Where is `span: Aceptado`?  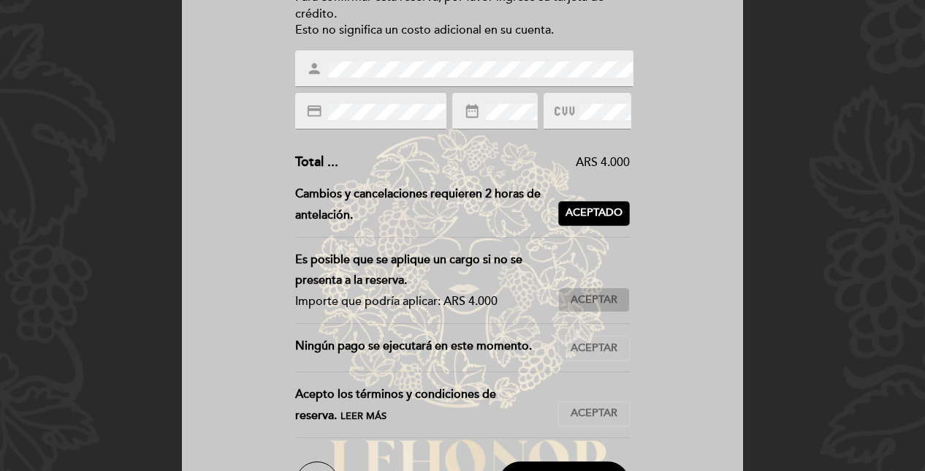 span: Aceptado is located at coordinates (594, 213).